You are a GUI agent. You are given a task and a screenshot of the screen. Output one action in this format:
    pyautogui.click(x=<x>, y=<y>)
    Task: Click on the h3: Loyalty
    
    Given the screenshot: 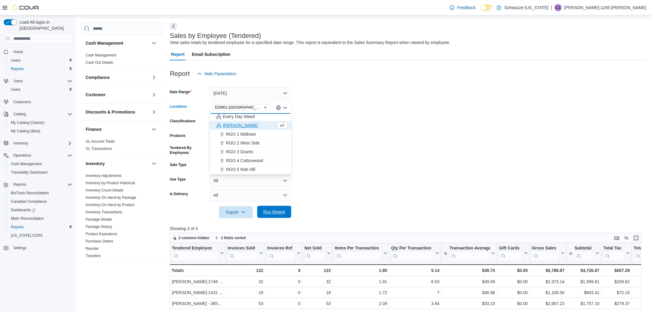 What is the action you would take?
    pyautogui.click(x=93, y=271)
    